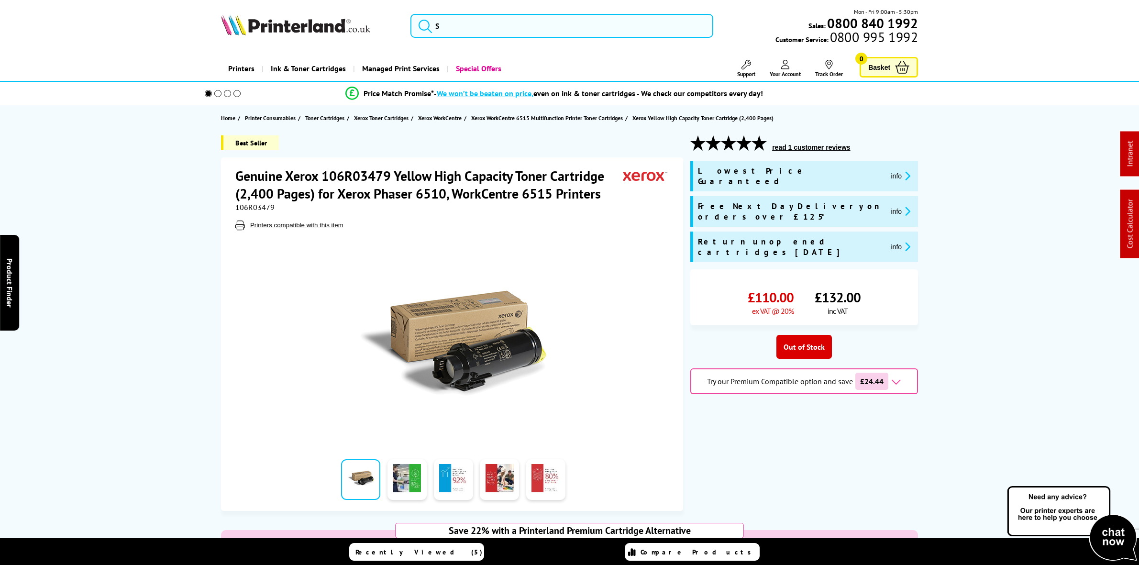 The height and width of the screenshot is (565, 1139). I want to click on a: Printer Consumables, so click(271, 118).